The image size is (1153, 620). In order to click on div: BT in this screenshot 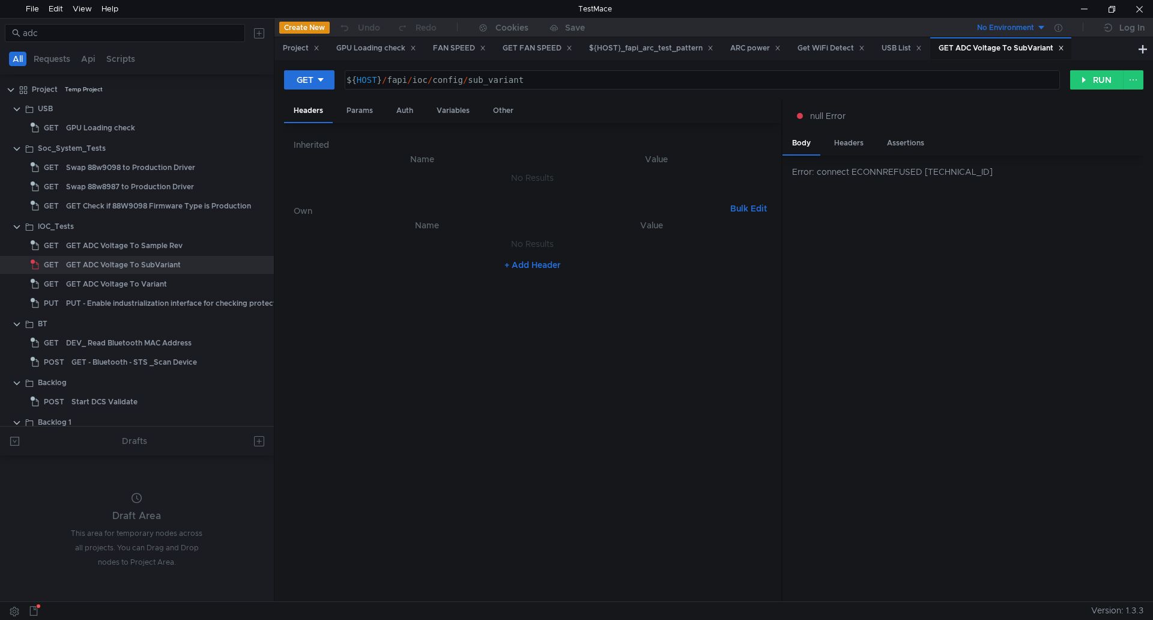, I will do `click(43, 324)`.